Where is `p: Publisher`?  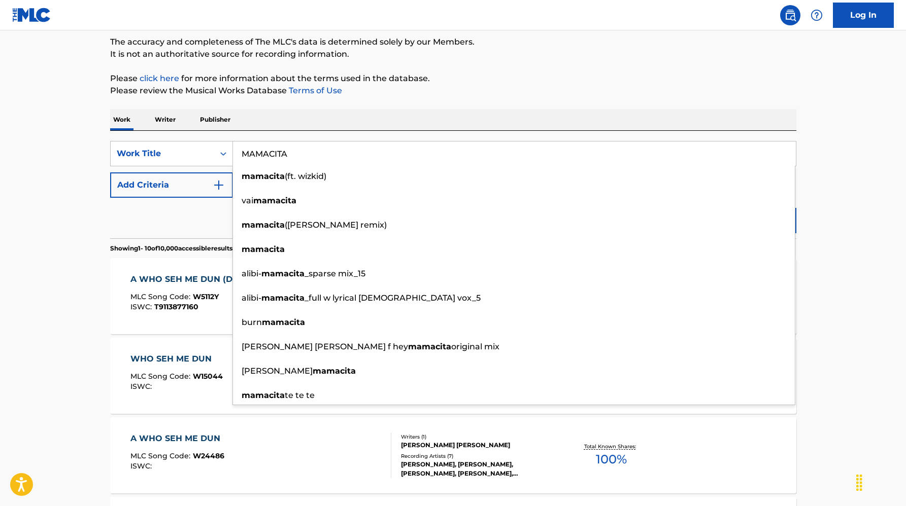 p: Publisher is located at coordinates (215, 120).